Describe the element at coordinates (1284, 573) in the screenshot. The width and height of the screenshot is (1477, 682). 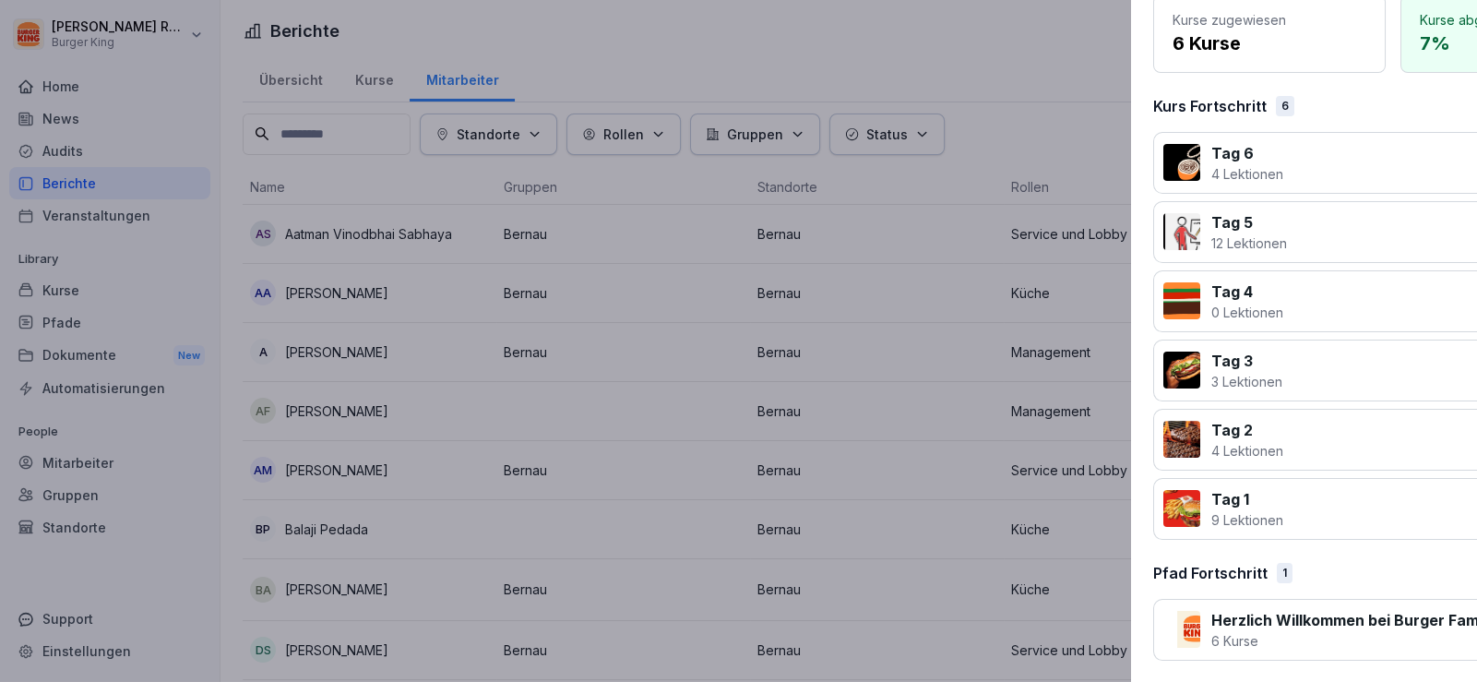
I see `div: 1` at that location.